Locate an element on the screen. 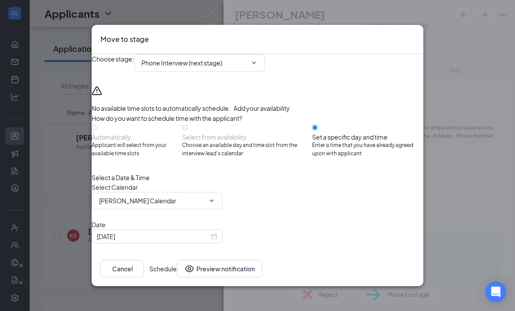 The height and width of the screenshot is (311, 515). div: Open Intercom Messenger is located at coordinates (495, 292).